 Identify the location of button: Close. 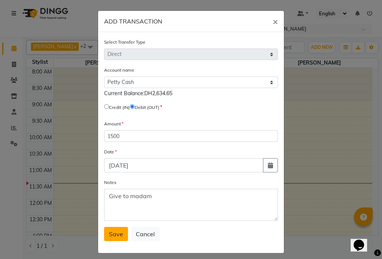
(275, 21).